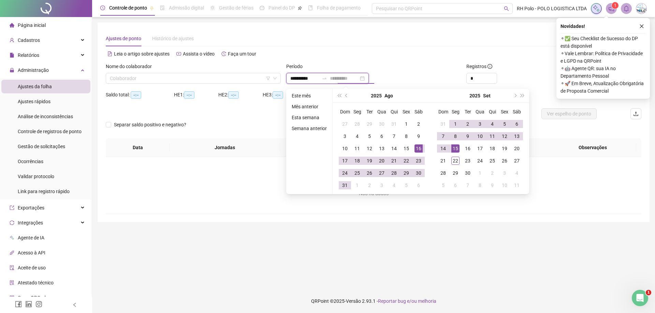 The width and height of the screenshot is (655, 313). Describe the element at coordinates (345, 186) in the screenshot. I see `td: 2025-08-31` at that location.